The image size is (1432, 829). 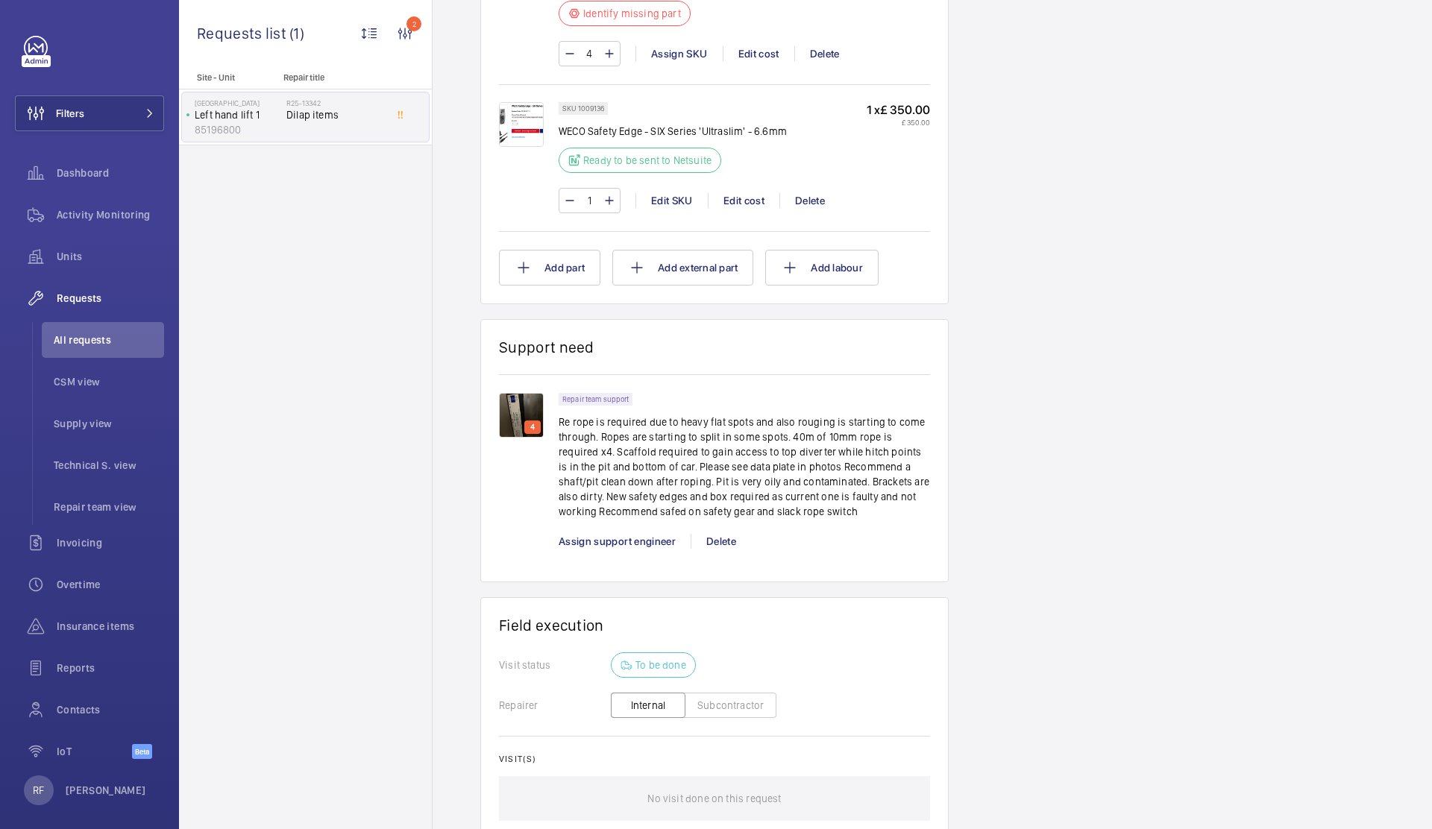 I want to click on p: 85196800, so click(x=237, y=130).